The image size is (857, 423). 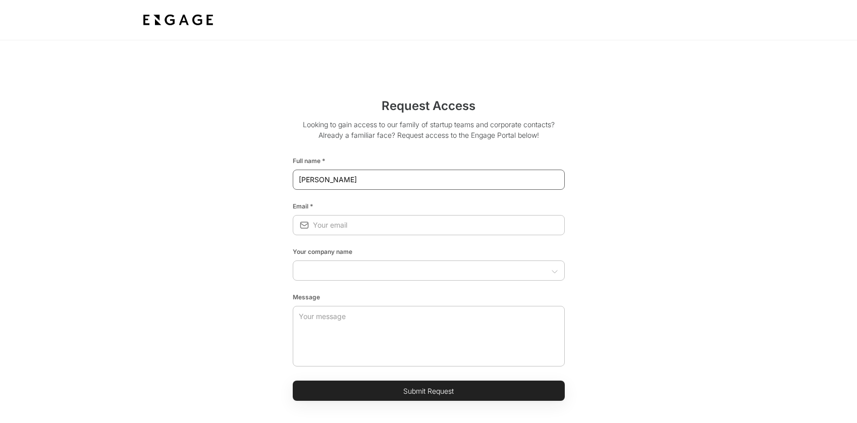 What do you see at coordinates (429, 134) in the screenshot?
I see `p: Looking to gain access to our family of startup teams and corporate contacts? Already a familiar ...` at bounding box center [429, 134].